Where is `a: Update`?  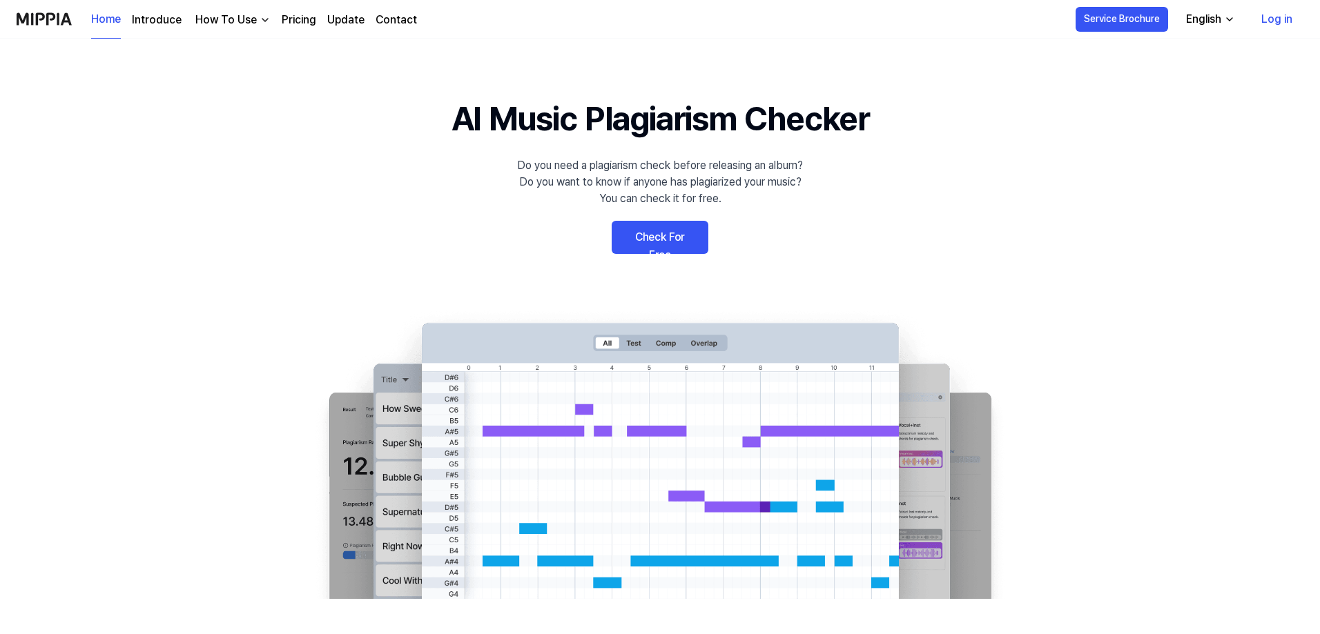 a: Update is located at coordinates (346, 20).